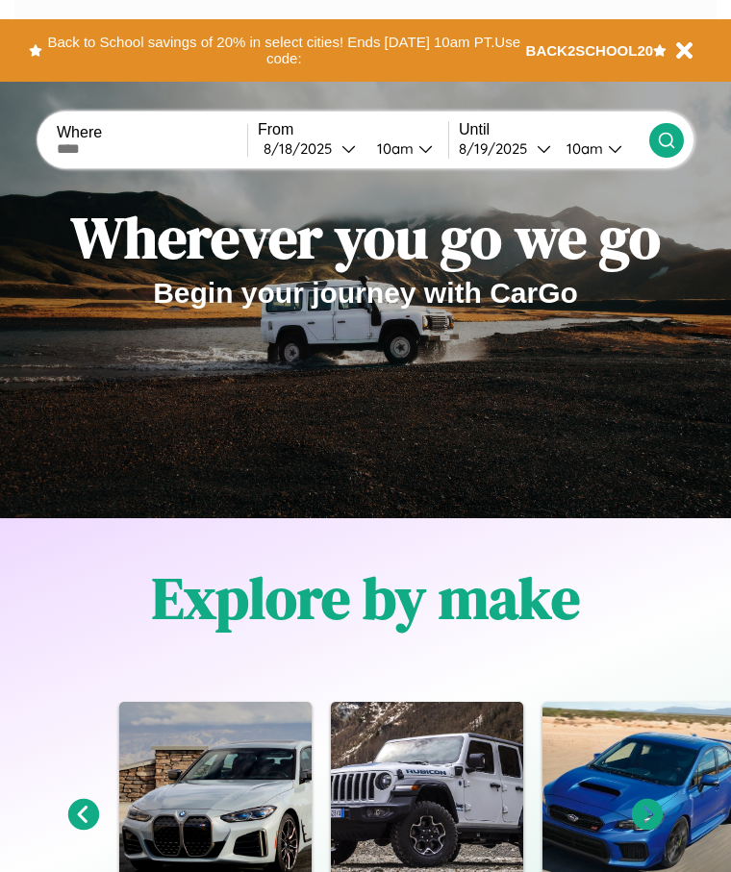 The width and height of the screenshot is (731, 872). What do you see at coordinates (590, 50) in the screenshot?
I see `b: BACK2SCHOOL20` at bounding box center [590, 50].